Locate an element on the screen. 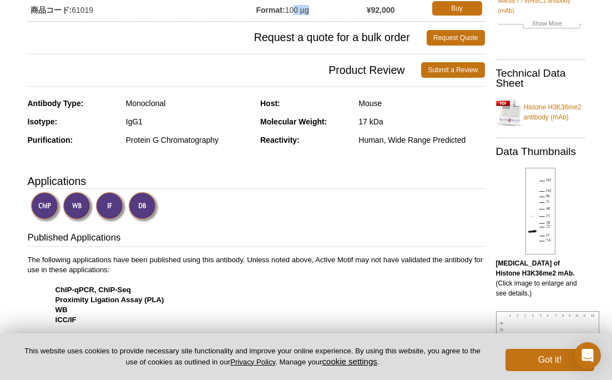 This screenshot has height=380, width=612. div: Open Intercom Messenger is located at coordinates (588, 355).